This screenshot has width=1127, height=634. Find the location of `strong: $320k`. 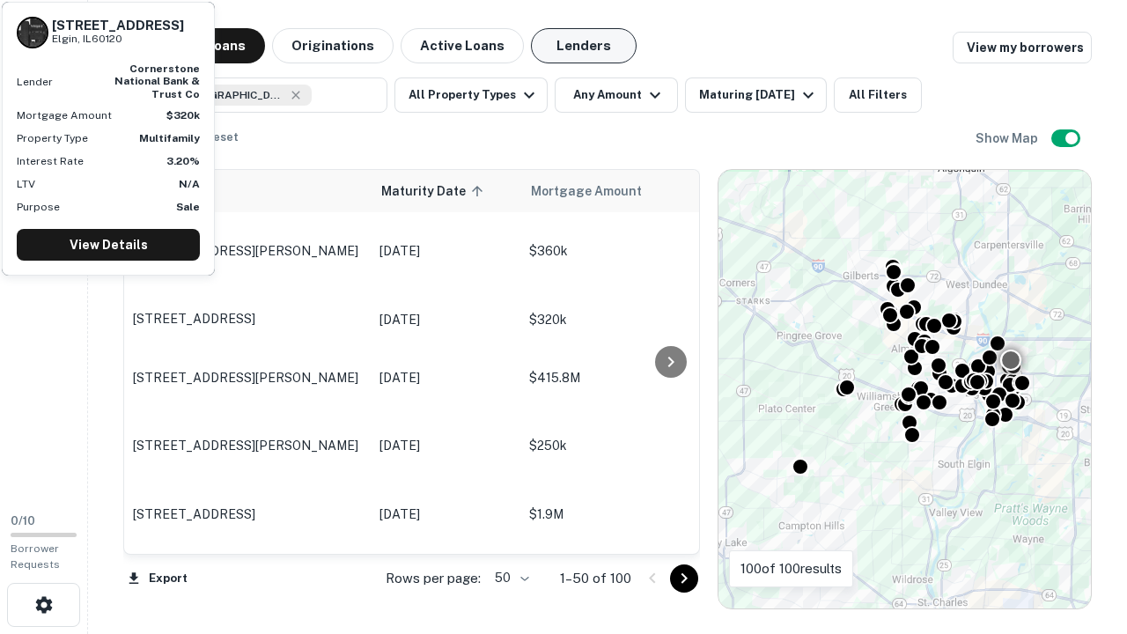

strong: $320k is located at coordinates (183, 115).